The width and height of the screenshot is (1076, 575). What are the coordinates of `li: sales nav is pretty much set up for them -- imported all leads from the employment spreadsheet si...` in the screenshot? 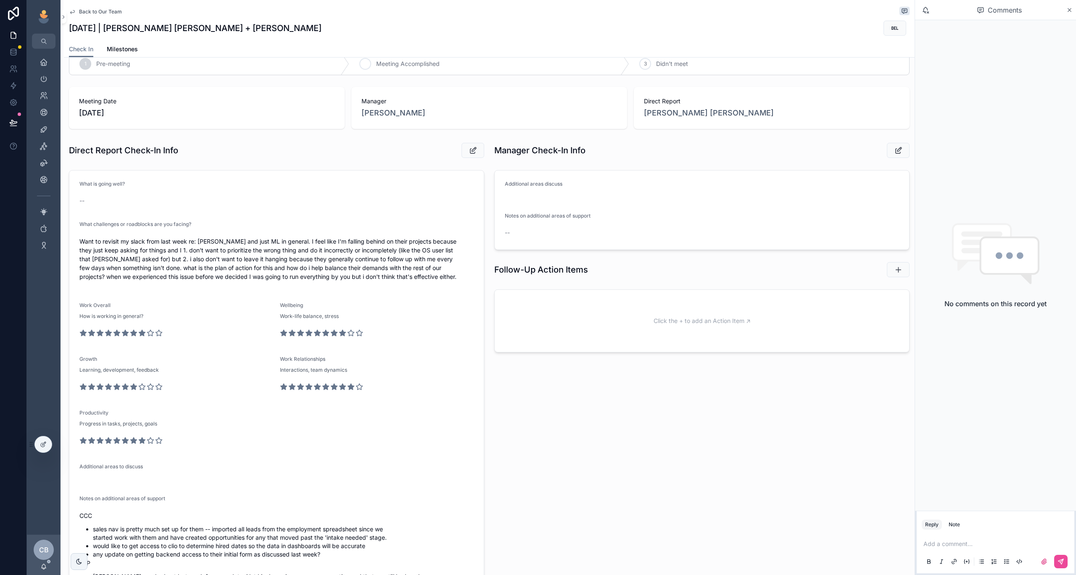 It's located at (283, 534).